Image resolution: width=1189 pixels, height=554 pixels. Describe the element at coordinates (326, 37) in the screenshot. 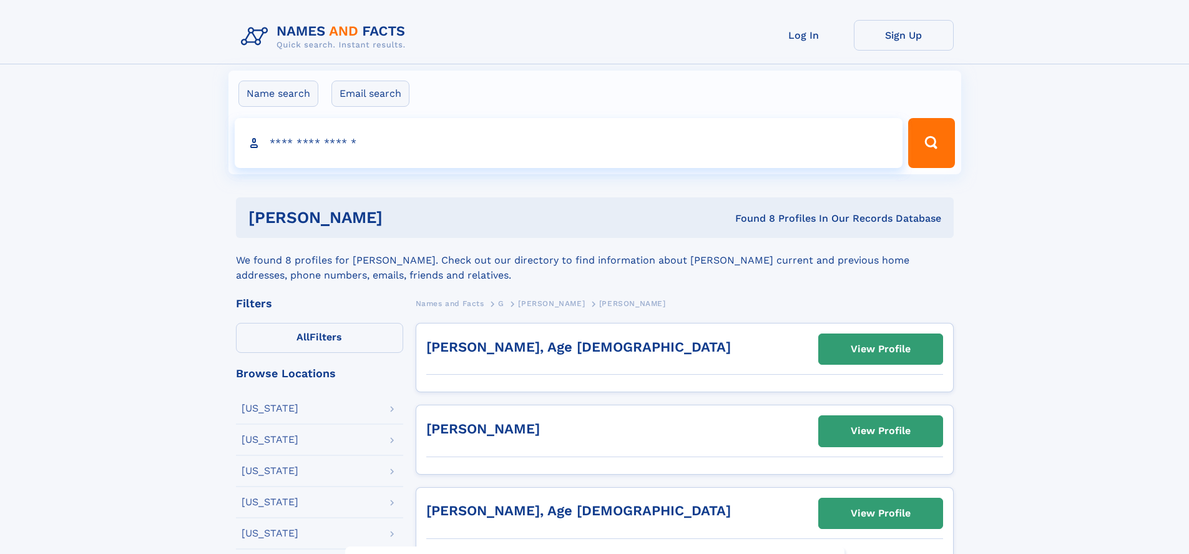

I see `img: Logo Names and Facts` at that location.